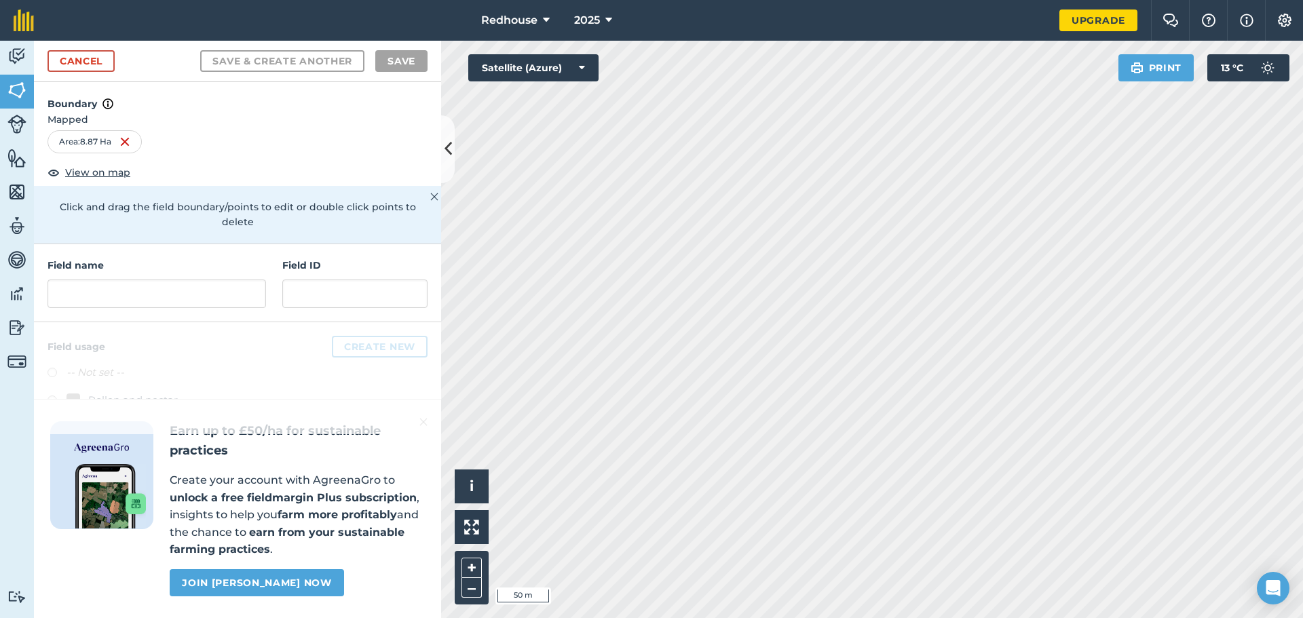 This screenshot has width=1303, height=618. What do you see at coordinates (287, 541) in the screenshot?
I see `strong: earn from your sustainable farming practices` at bounding box center [287, 541].